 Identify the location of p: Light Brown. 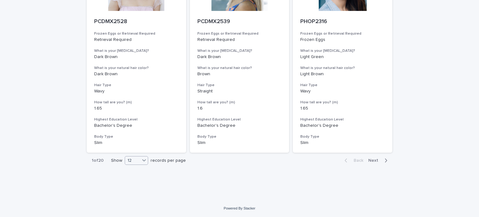
(342, 74).